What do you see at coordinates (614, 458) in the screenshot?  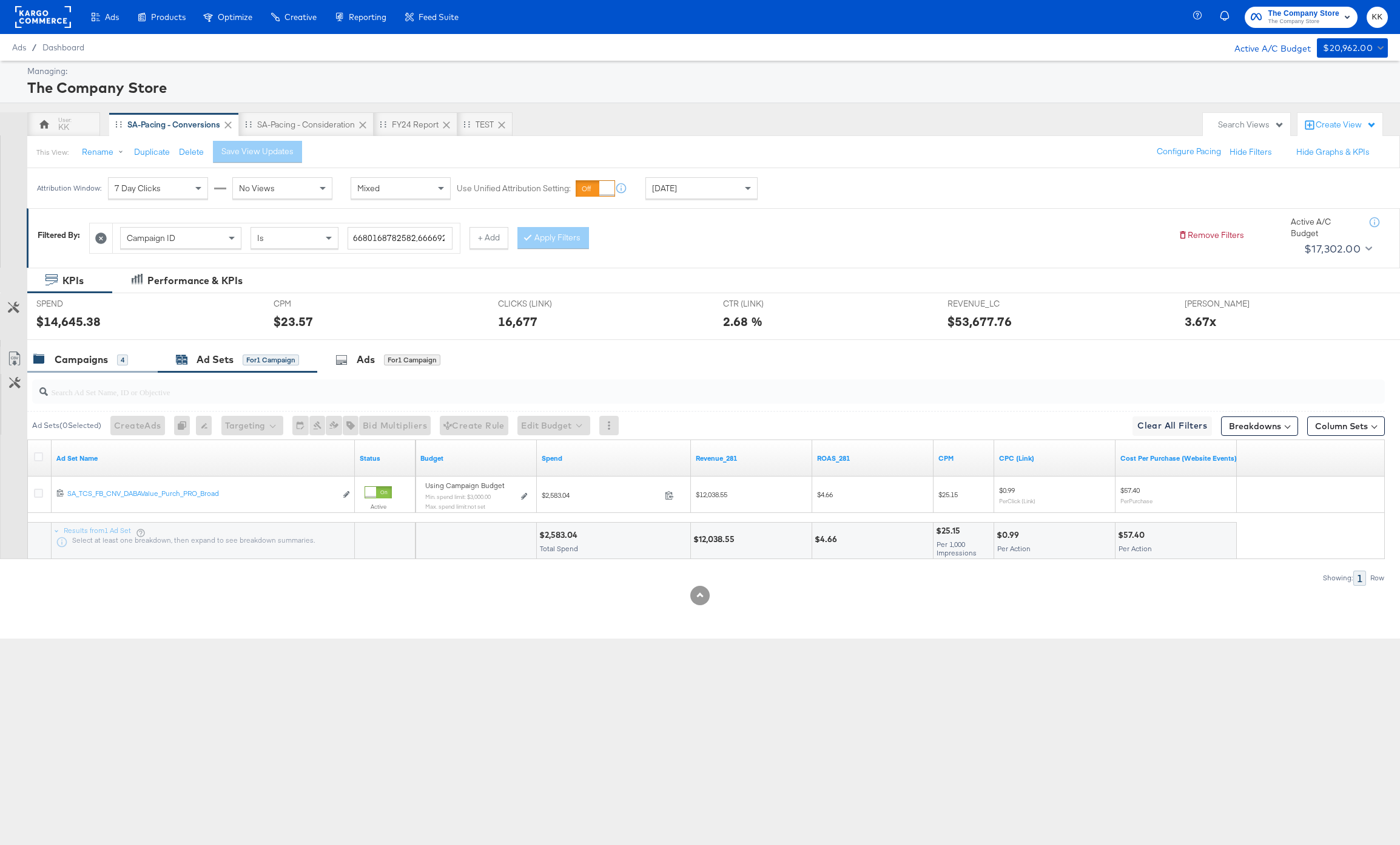 I see `a: The total amount spent to date.` at bounding box center [614, 458].